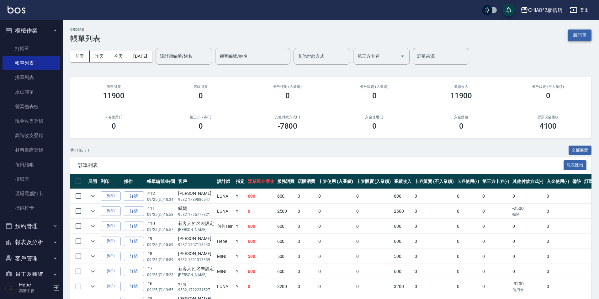 This screenshot has height=299, width=599. I want to click on p: 9582_1691317839, so click(196, 260).